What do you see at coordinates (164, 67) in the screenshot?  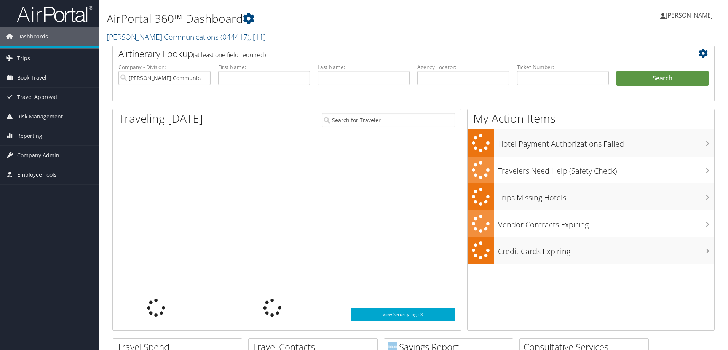 I see `label: Company - Division:` at bounding box center [164, 67].